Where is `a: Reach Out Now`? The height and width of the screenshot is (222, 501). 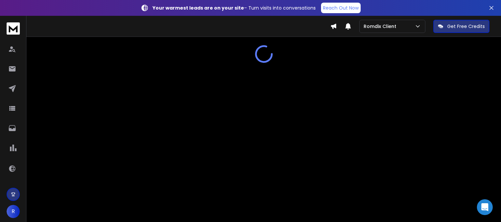 a: Reach Out Now is located at coordinates (341, 8).